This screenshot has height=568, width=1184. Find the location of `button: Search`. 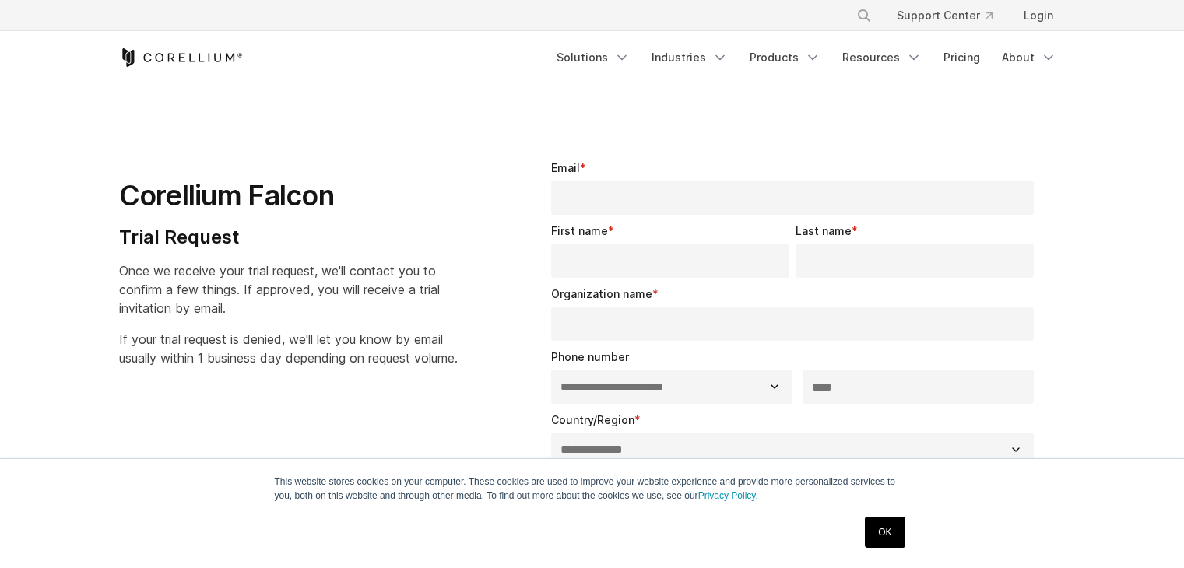

button: Search is located at coordinates (864, 16).